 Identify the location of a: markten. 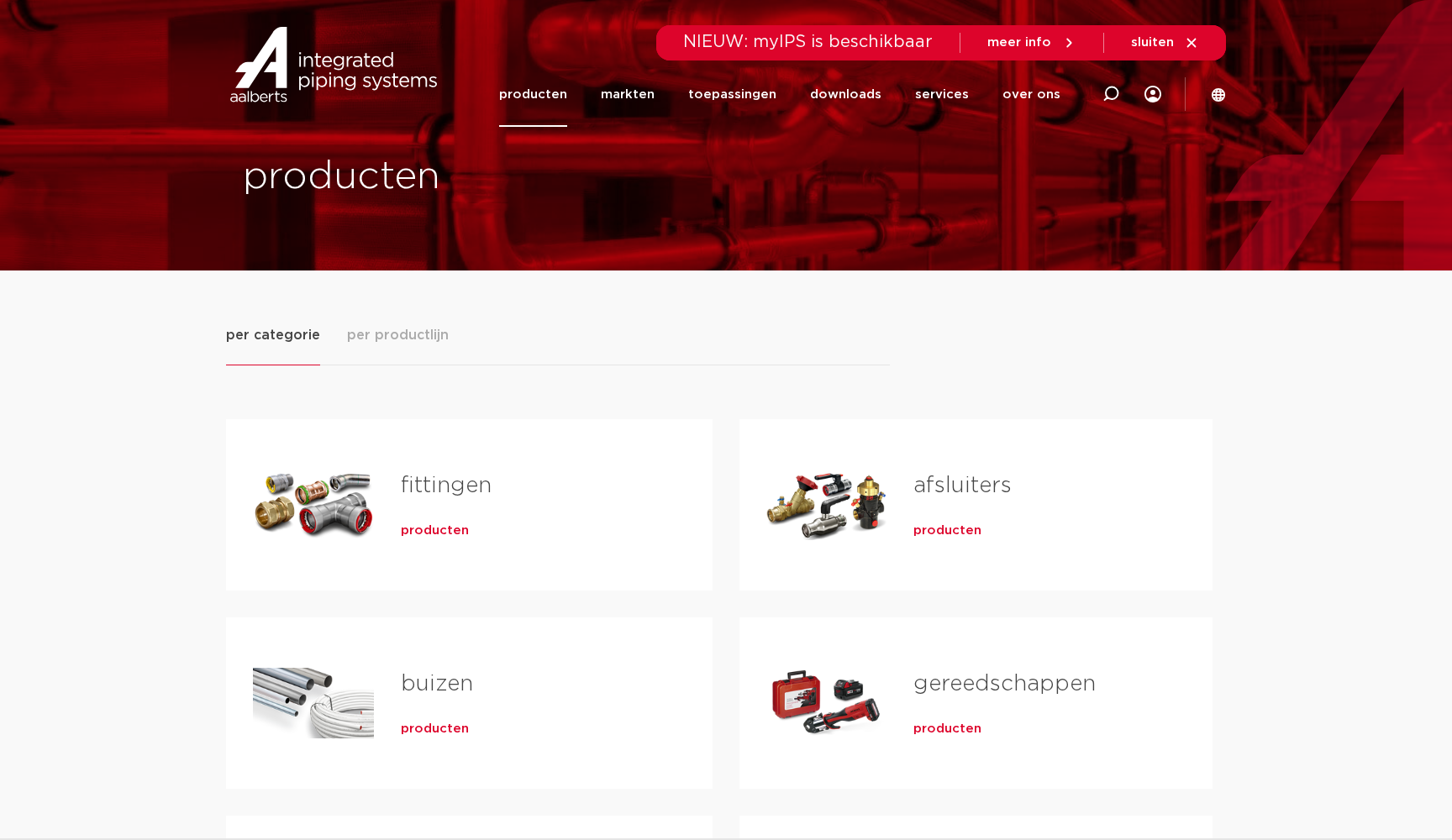
(628, 95).